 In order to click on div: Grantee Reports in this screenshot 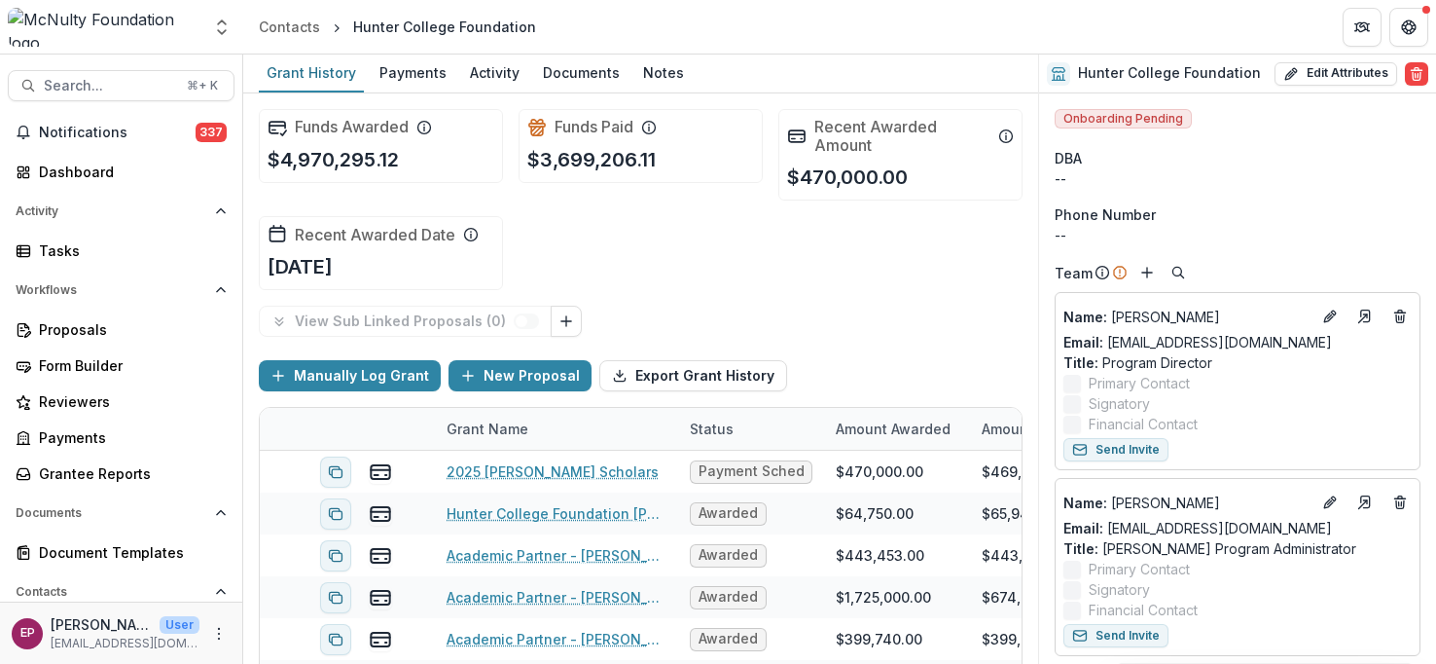, I will do `click(128, 473)`.